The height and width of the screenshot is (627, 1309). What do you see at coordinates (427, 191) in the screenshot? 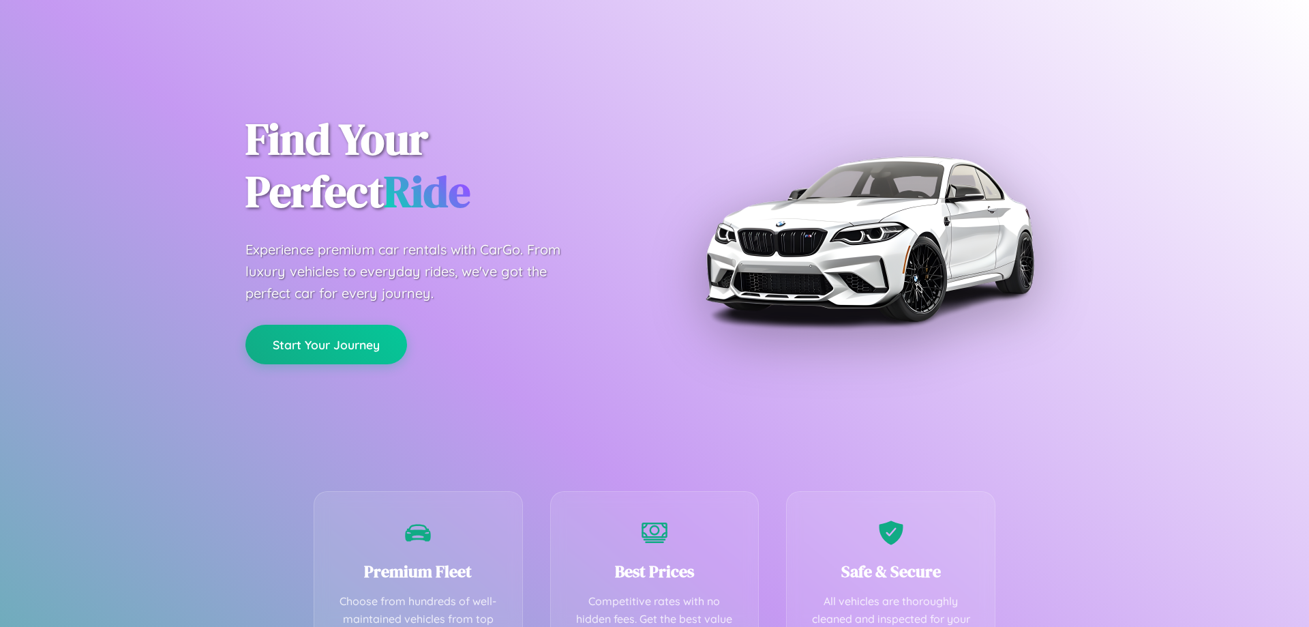
I see `span: Ride` at bounding box center [427, 191].